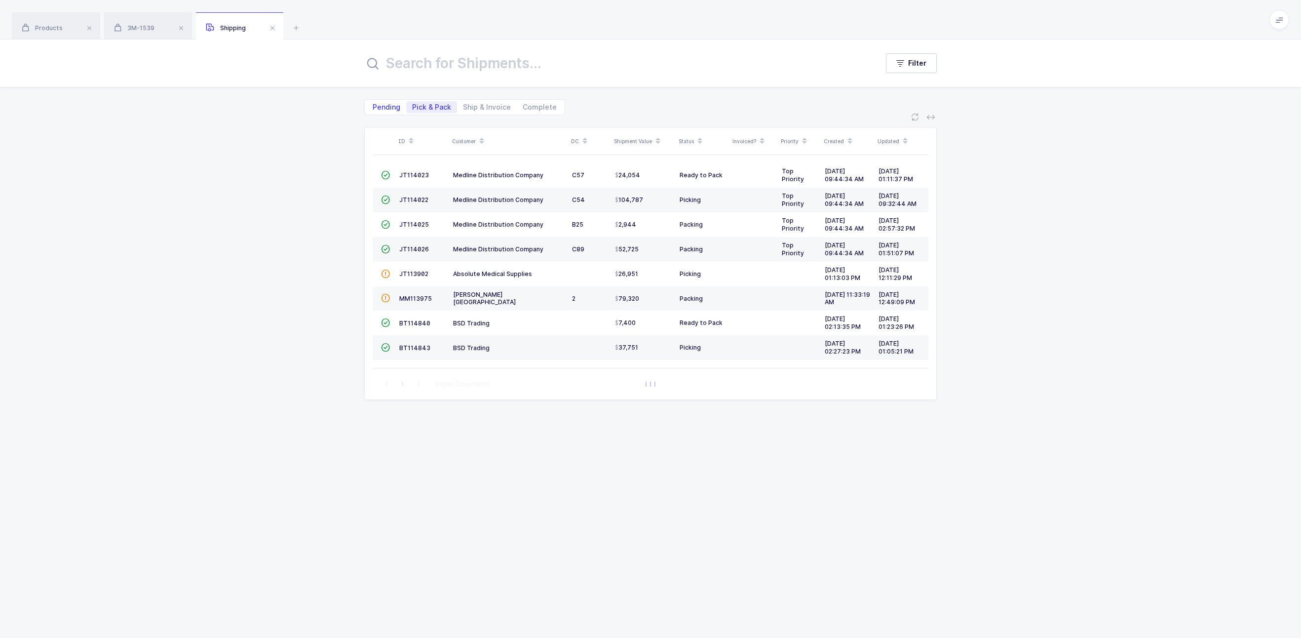 The height and width of the screenshot is (638, 1301). I want to click on span: Ship & Invoice, so click(487, 107).